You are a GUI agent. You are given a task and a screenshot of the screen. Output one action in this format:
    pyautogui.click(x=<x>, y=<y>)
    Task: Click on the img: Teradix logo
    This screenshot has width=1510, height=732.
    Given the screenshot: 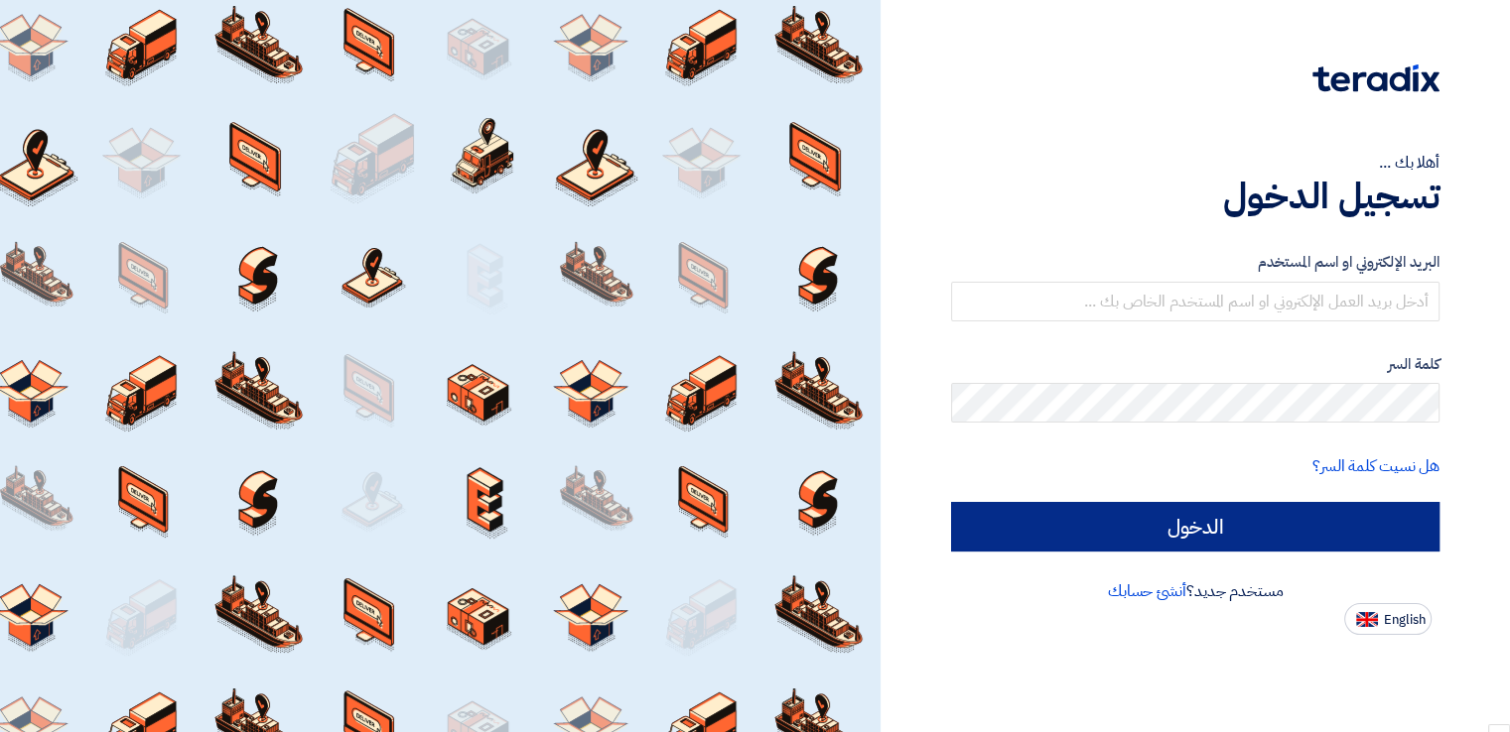 What is the action you would take?
    pyautogui.click(x=1376, y=78)
    